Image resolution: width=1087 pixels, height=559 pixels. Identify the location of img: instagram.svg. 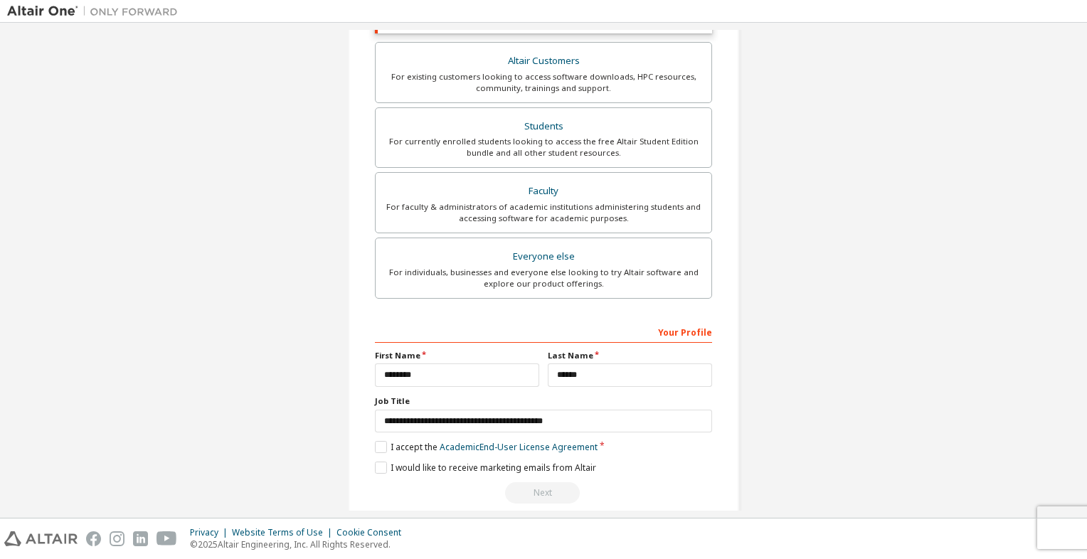
(117, 538).